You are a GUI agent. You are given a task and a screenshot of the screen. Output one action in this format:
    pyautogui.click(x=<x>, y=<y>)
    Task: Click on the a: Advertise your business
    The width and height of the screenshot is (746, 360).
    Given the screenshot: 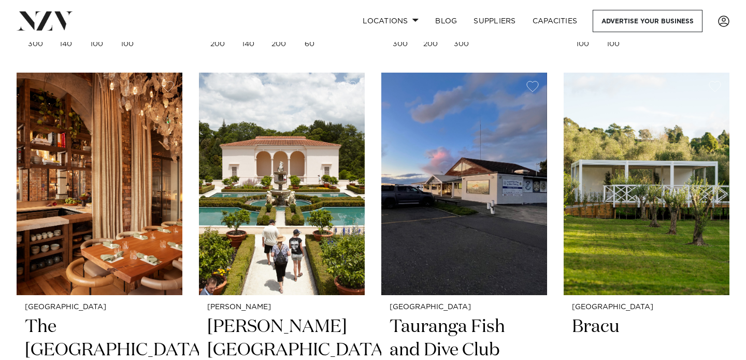 What is the action you would take?
    pyautogui.click(x=648, y=21)
    